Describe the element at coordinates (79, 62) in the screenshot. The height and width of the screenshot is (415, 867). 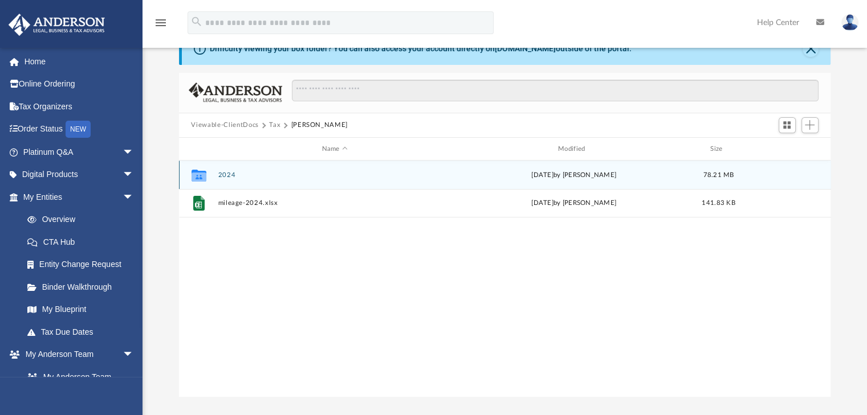
I see `a: Home` at that location.